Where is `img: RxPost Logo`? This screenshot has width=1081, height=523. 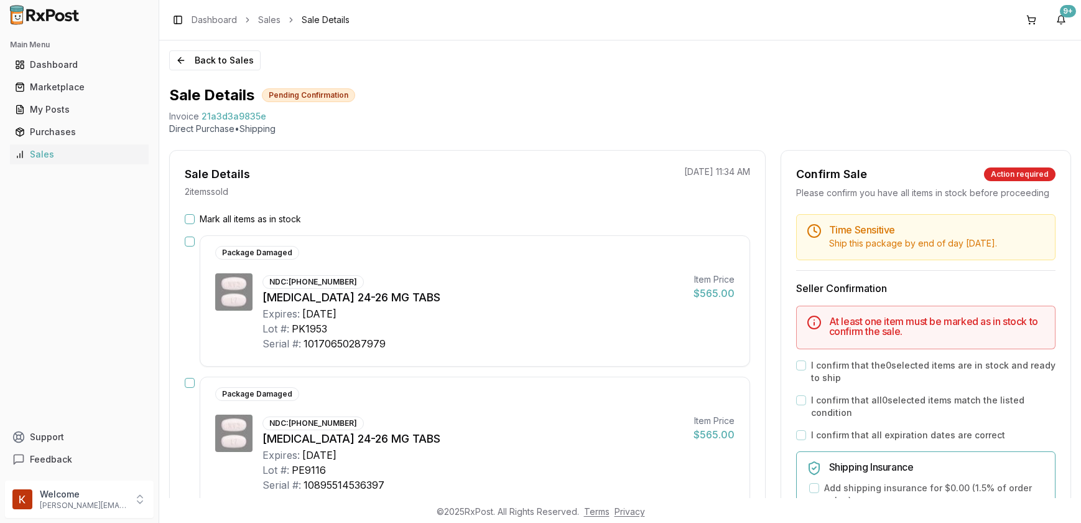 img: RxPost Logo is located at coordinates (45, 15).